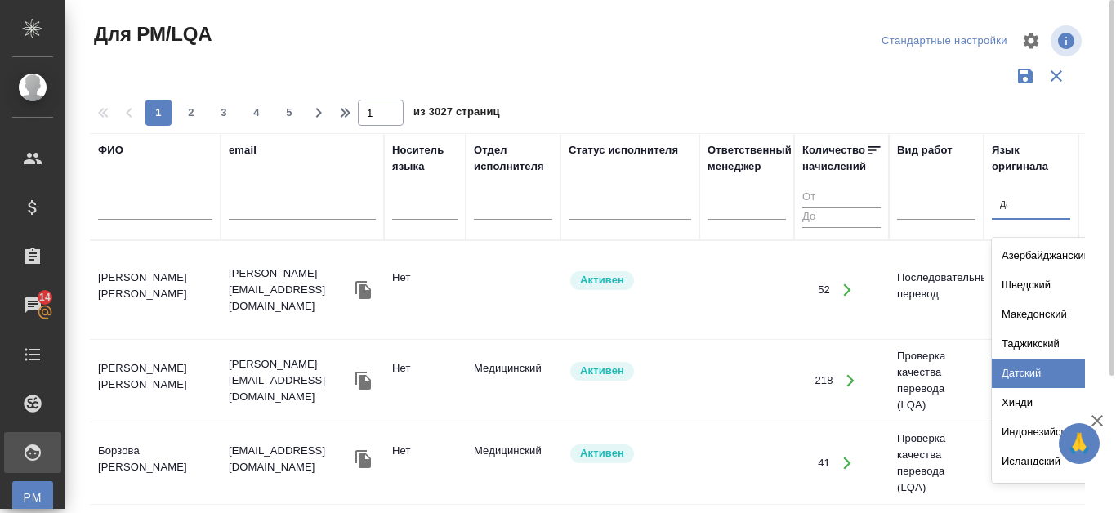 The height and width of the screenshot is (513, 1116). Describe the element at coordinates (841, 217) in the screenshot. I see `input: До` at that location.